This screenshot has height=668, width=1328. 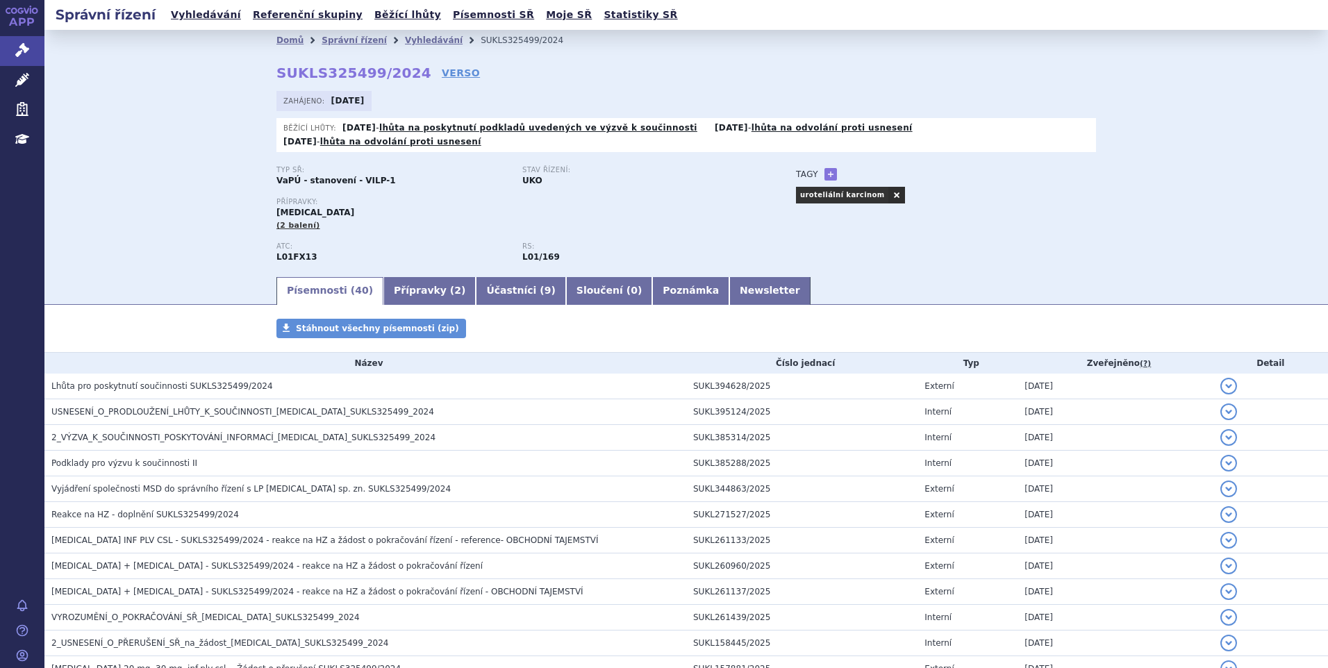 What do you see at coordinates (842, 195) in the screenshot?
I see `a: uroteliální karcinom` at bounding box center [842, 195].